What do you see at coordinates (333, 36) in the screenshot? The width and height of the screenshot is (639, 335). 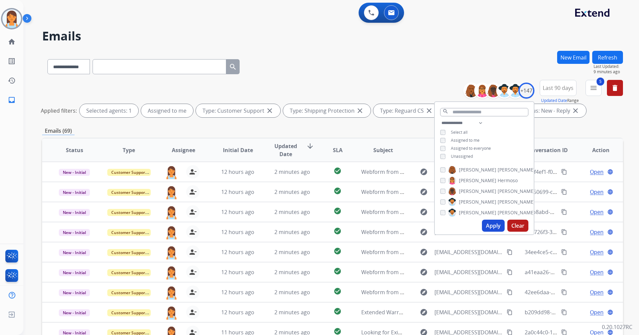 I see `h2: Emails` at bounding box center [333, 36].